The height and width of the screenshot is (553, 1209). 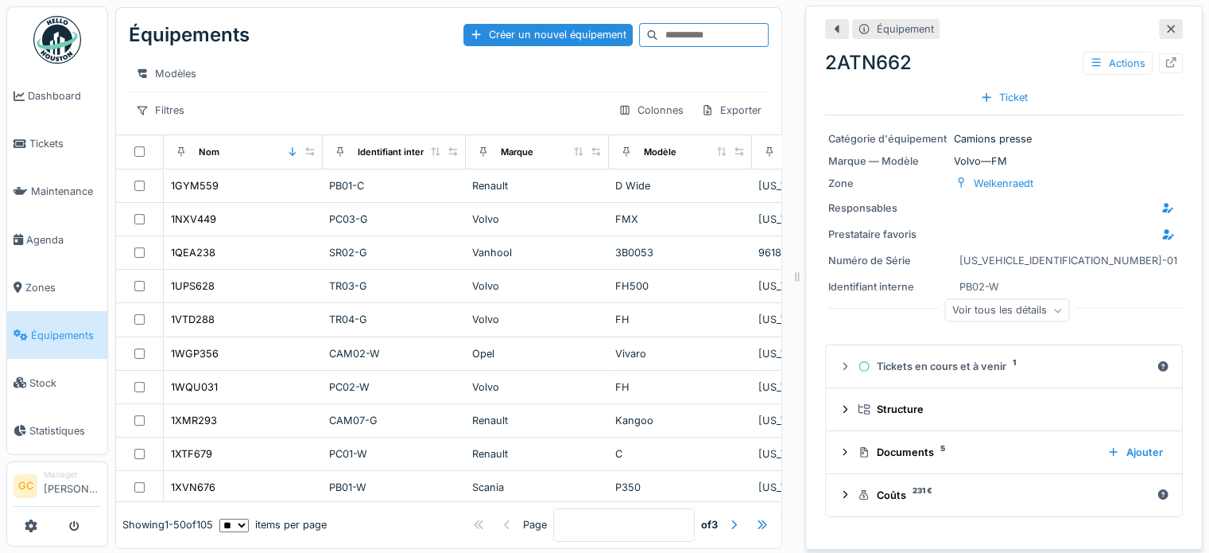 What do you see at coordinates (731, 110) in the screenshot?
I see `div: Exporter` at bounding box center [731, 110].